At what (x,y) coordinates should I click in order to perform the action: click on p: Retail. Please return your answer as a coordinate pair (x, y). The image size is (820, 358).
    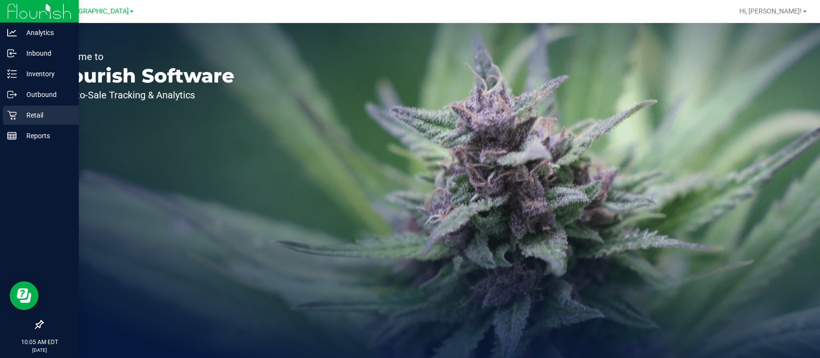
    Looking at the image, I should click on (46, 115).